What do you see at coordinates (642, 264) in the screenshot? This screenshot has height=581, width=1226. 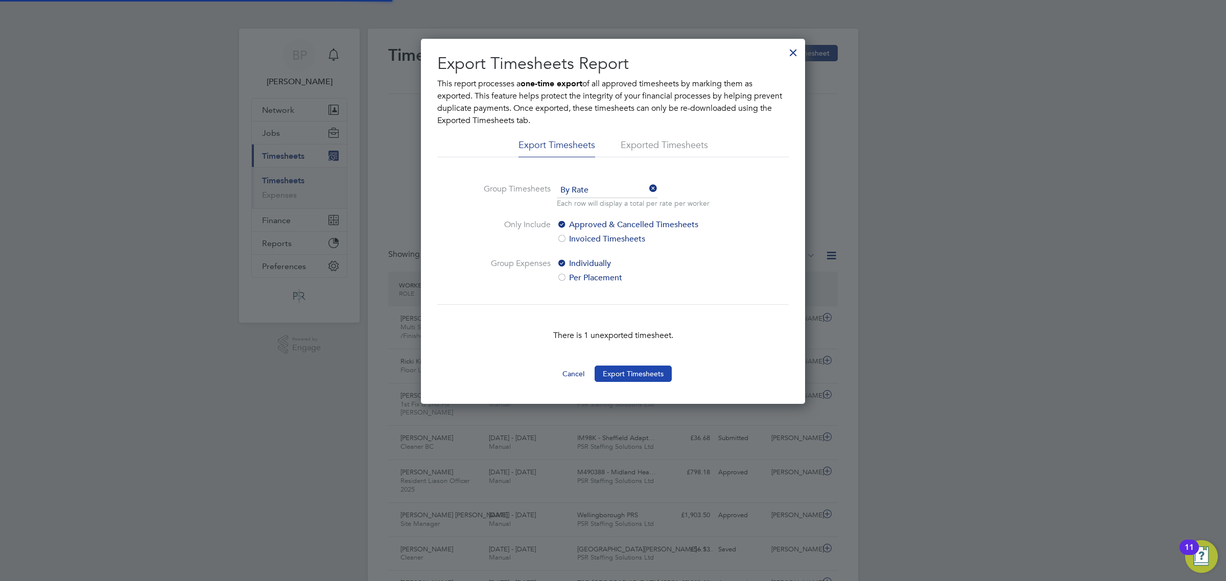 I see `label: Individually` at bounding box center [642, 264].